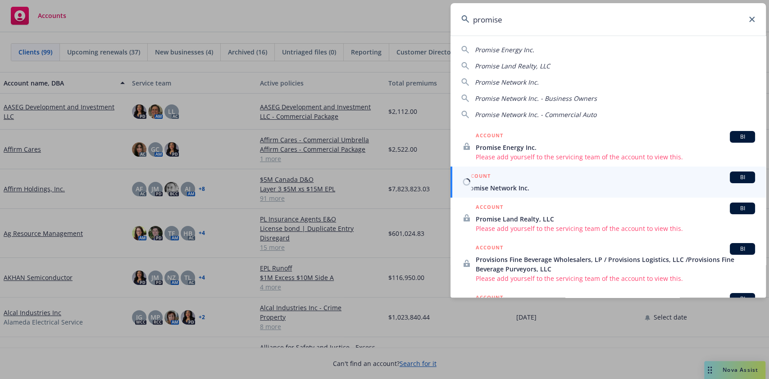  Describe the element at coordinates (536, 98) in the screenshot. I see `span: Promise Network Inc. - Business Owners` at that location.